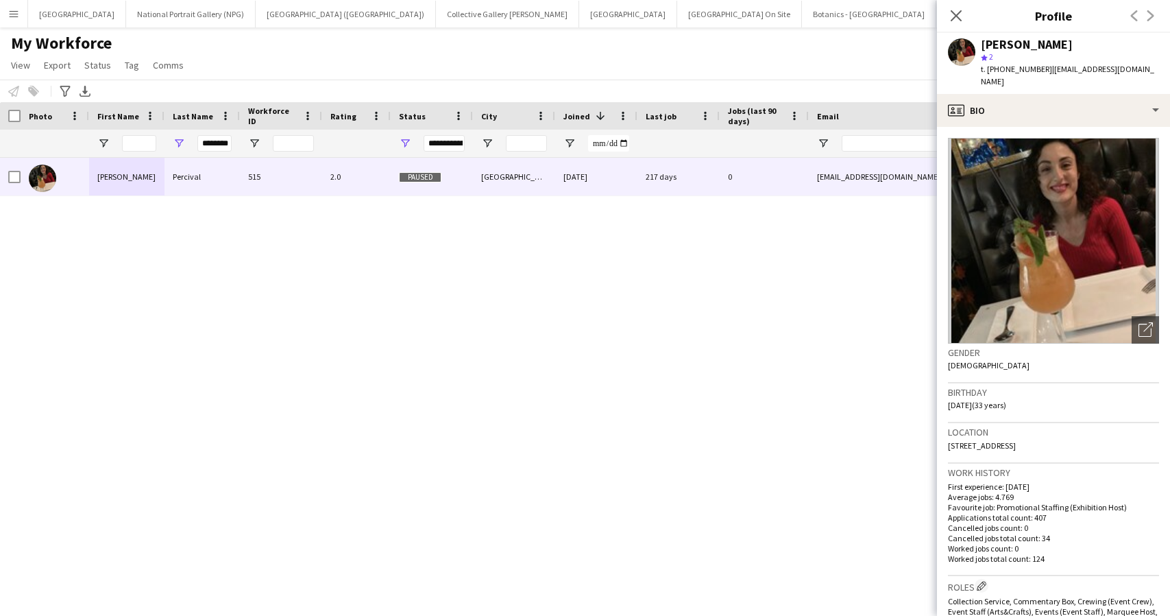  Describe the element at coordinates (1054, 527) in the screenshot. I see `p: Cancelled jobs count: 0` at that location.